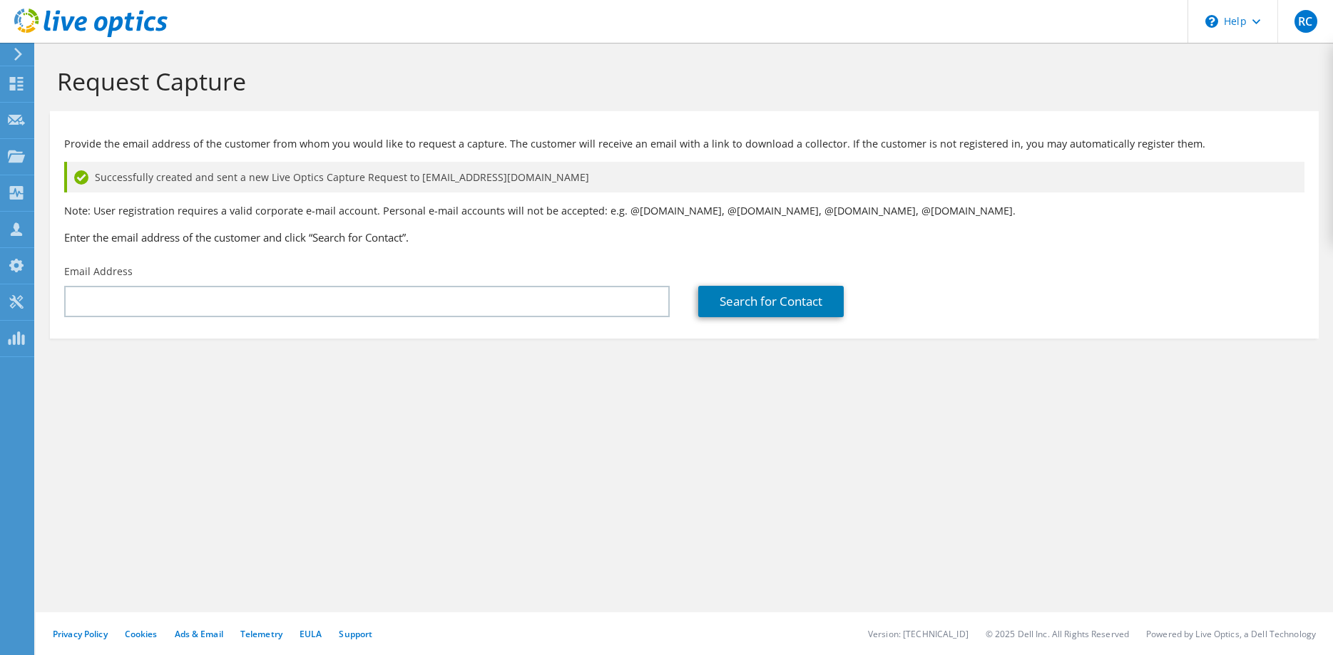  What do you see at coordinates (355, 634) in the screenshot?
I see `a: Support` at bounding box center [355, 634].